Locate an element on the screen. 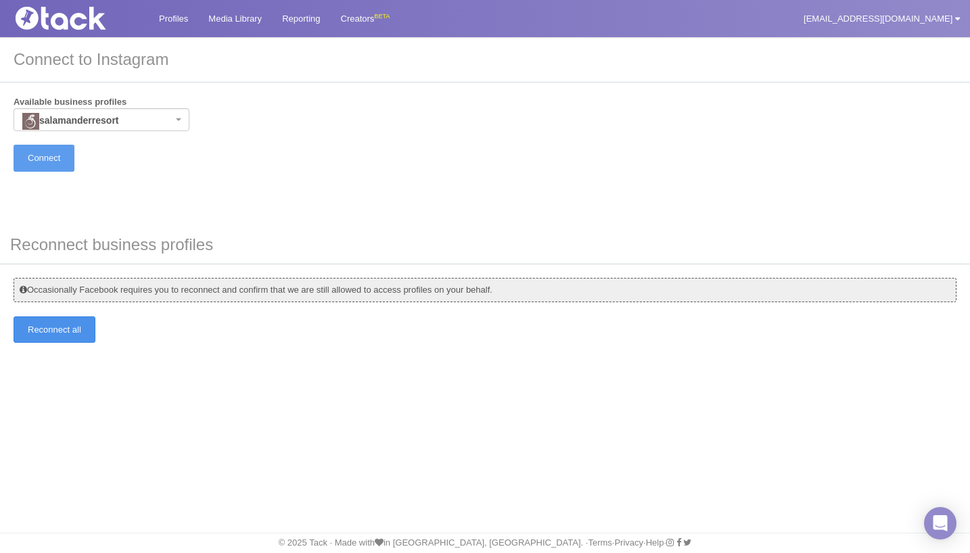 The image size is (970, 553). label: Available business profiles is located at coordinates (101, 114).